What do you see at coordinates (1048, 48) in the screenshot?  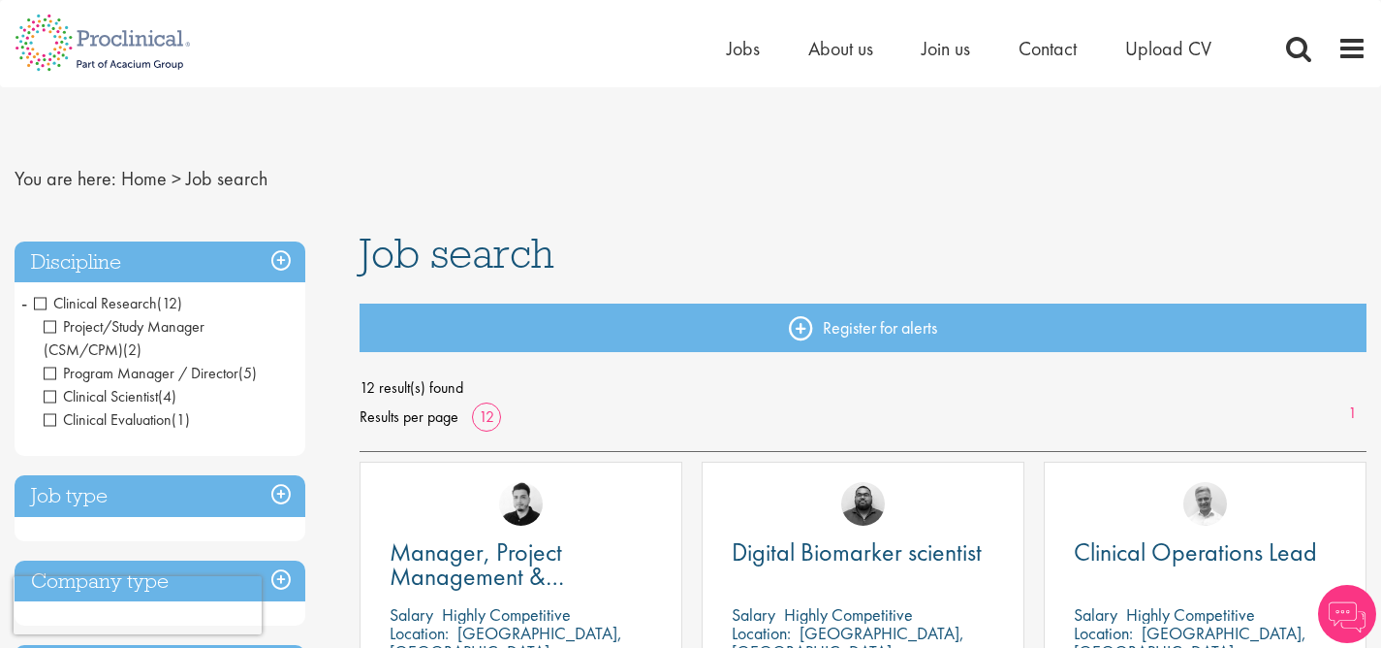 I see `a: Contact` at bounding box center [1048, 48].